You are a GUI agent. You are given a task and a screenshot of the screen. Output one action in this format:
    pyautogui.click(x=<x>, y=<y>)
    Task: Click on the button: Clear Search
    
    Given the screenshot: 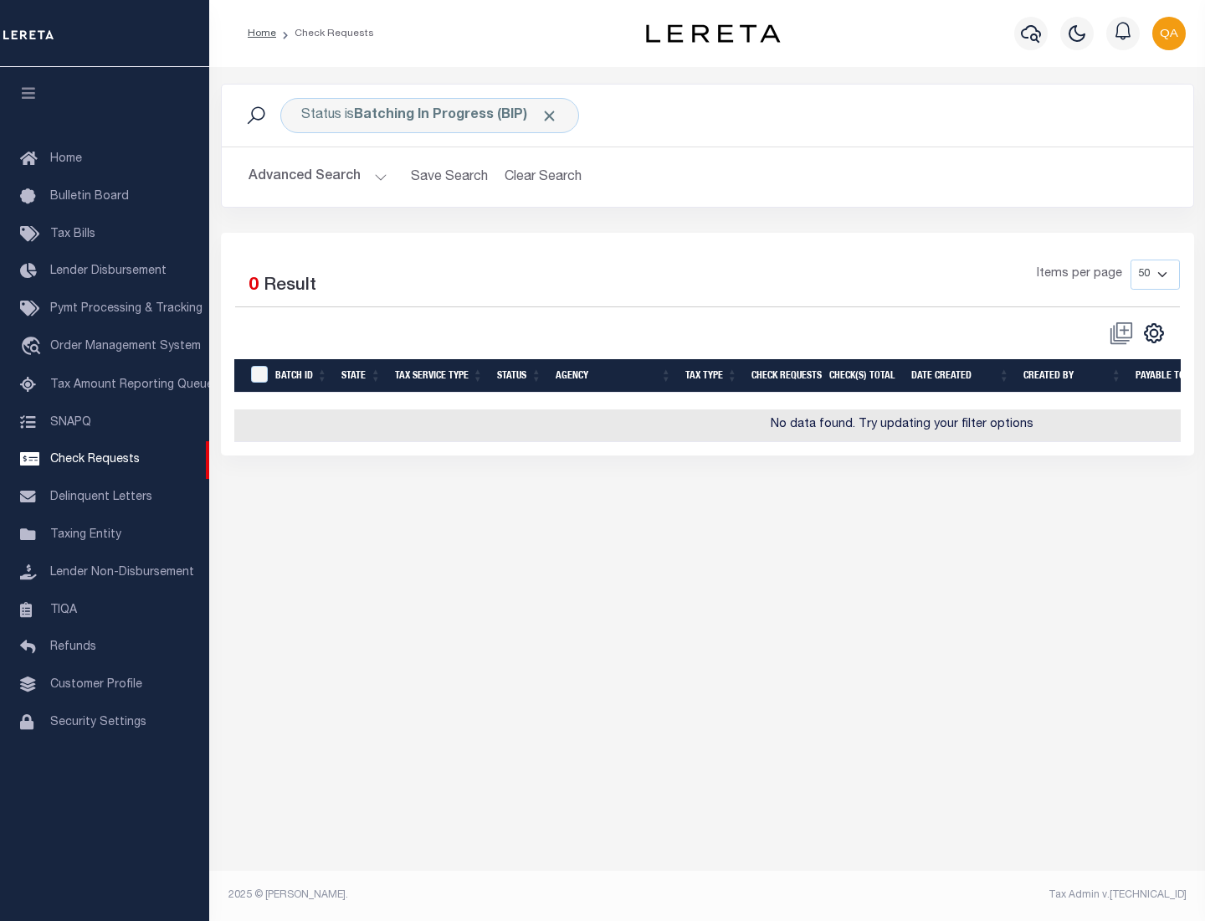 What is the action you would take?
    pyautogui.click(x=543, y=177)
    